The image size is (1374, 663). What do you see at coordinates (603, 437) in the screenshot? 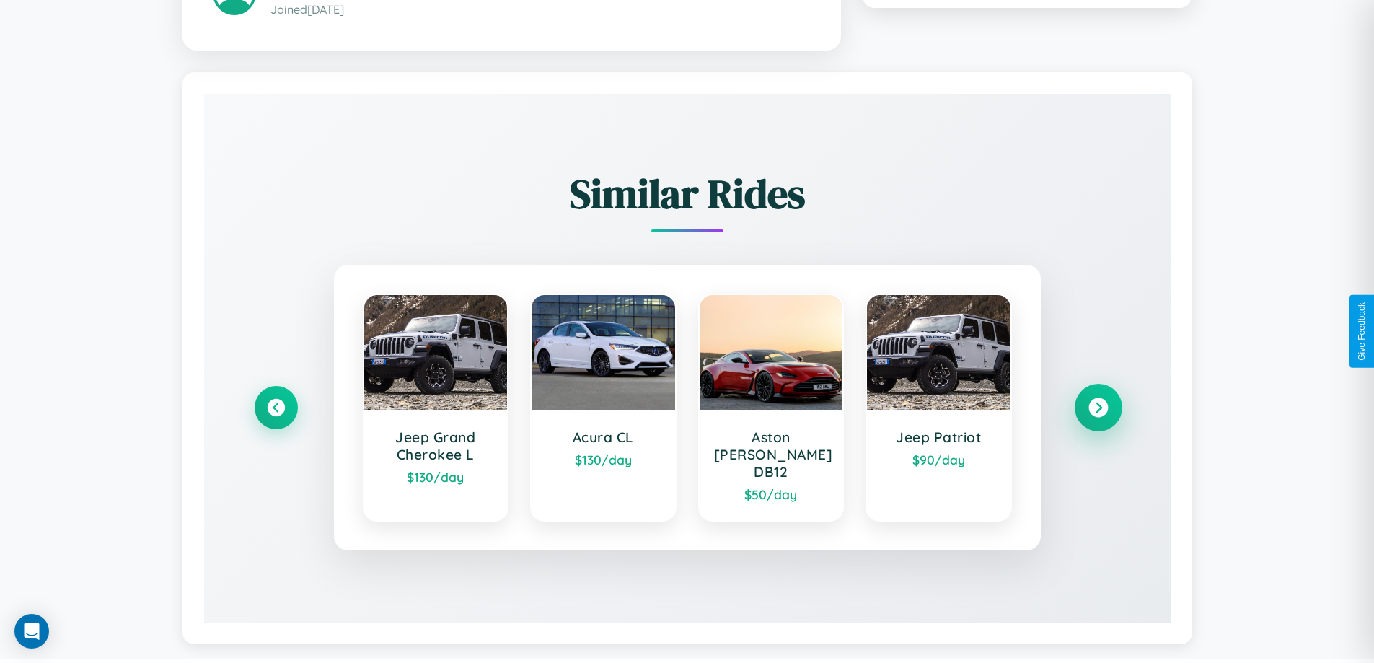
I see `h3: Acura CL` at bounding box center [603, 437].